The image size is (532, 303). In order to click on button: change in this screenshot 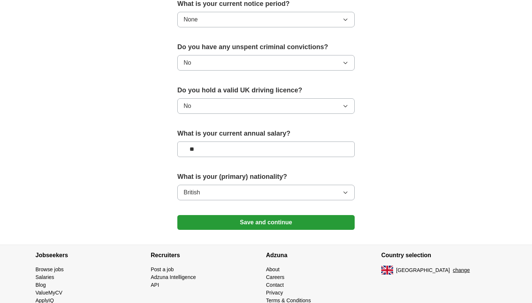, I will do `click(462, 270)`.